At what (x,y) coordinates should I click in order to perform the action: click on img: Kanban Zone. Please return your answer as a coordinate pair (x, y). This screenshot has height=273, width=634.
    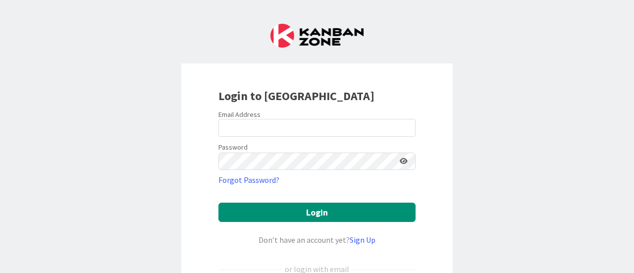
    Looking at the image, I should click on (317, 36).